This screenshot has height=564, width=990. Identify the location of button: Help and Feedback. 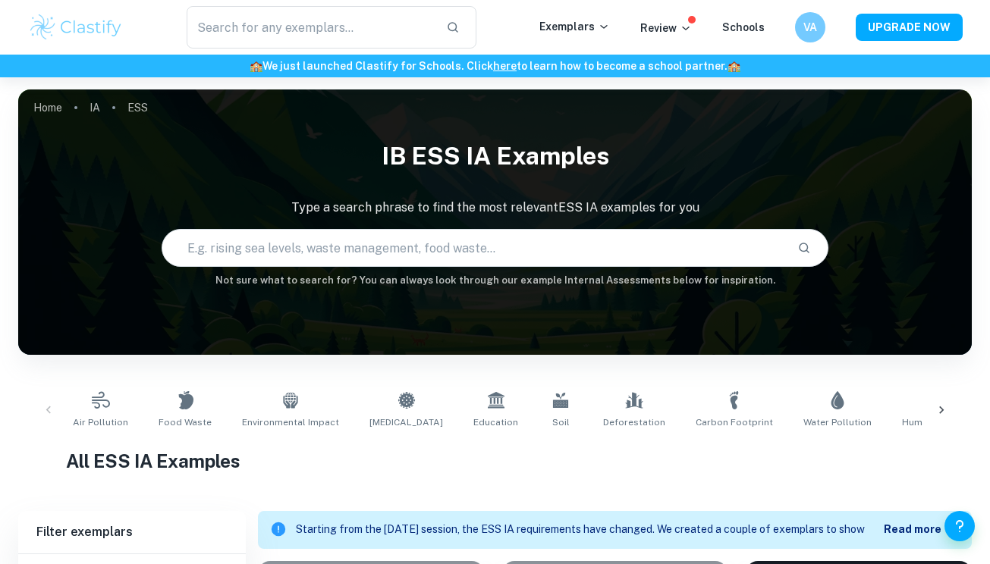
(960, 527).